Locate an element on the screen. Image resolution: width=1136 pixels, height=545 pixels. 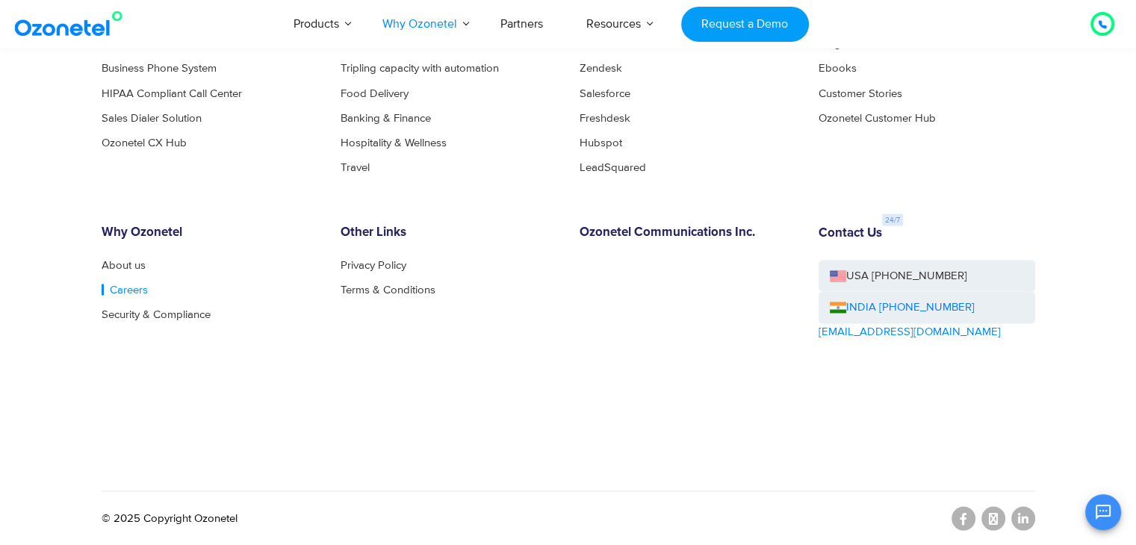
a: Careers is located at coordinates (125, 289).